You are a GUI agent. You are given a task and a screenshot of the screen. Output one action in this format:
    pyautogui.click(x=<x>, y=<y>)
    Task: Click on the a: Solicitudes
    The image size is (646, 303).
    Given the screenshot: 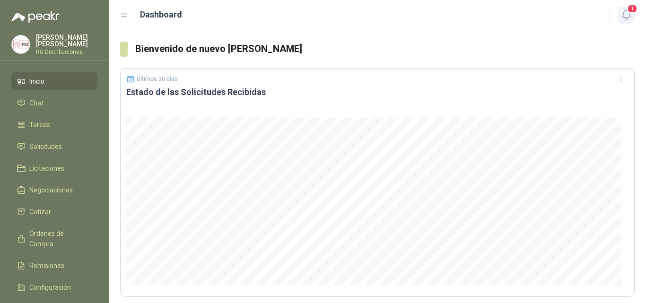 What is the action you would take?
    pyautogui.click(x=54, y=147)
    